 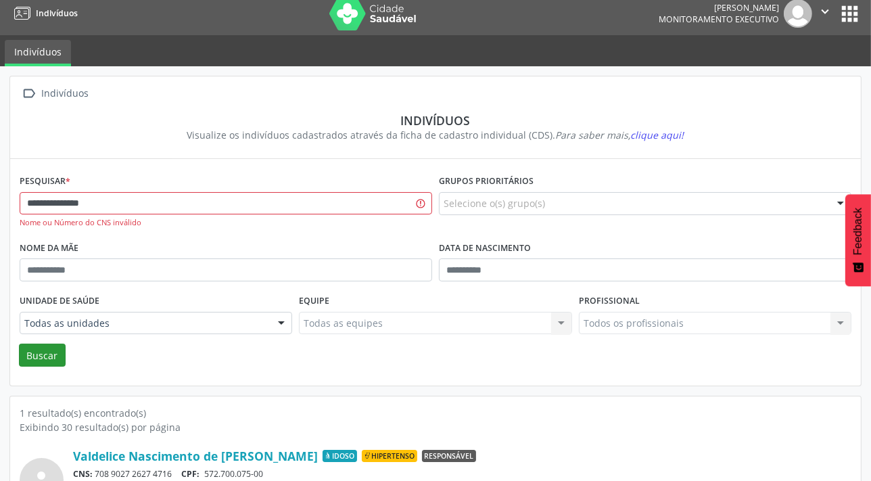 What do you see at coordinates (144, 323) in the screenshot?
I see `span: Todas as unidades` at bounding box center [144, 323].